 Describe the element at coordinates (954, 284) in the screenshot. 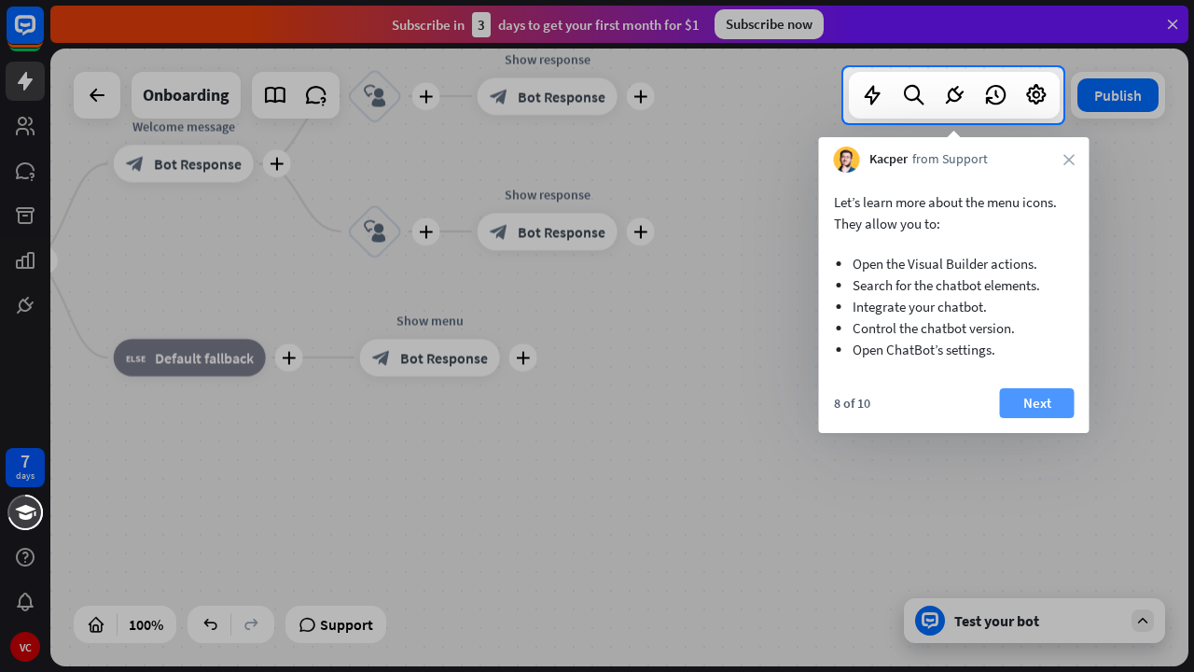

I see `li: Search for the chatbot elements.` at that location.